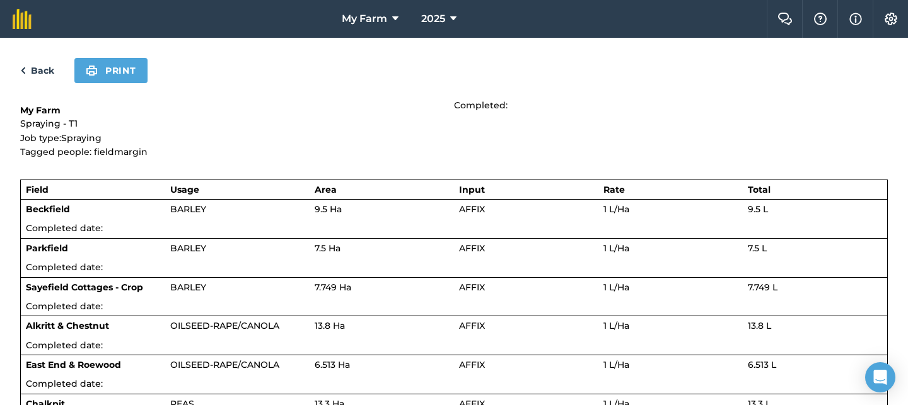 This screenshot has height=405, width=908. I want to click on td: 7.5 L, so click(814, 248).